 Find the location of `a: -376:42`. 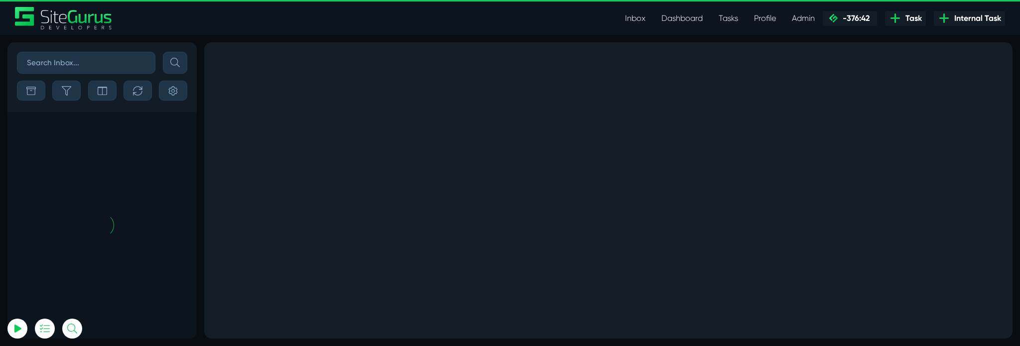

a: -376:42 is located at coordinates (850, 18).